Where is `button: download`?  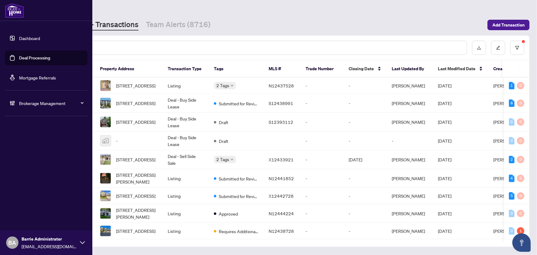 button: download is located at coordinates (479, 48).